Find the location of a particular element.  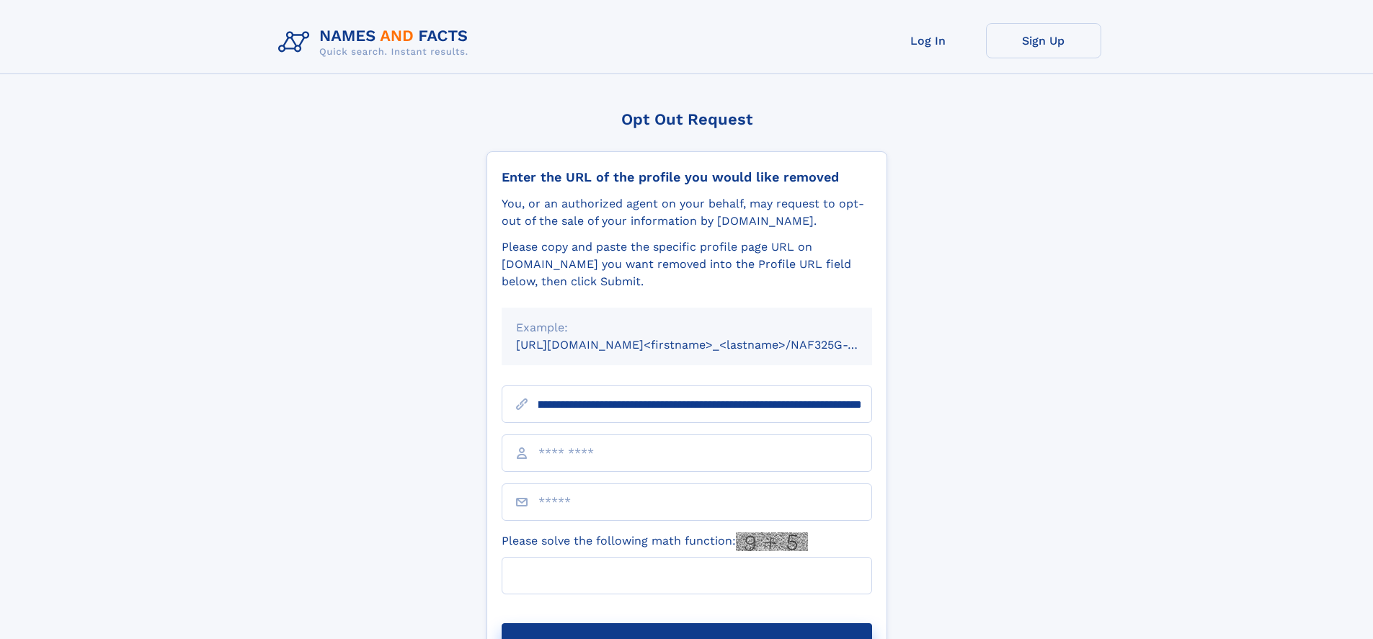

div: You, or an authorized agent on your behalf, may request to opt-out of the sale of your informatio... is located at coordinates (687, 213).